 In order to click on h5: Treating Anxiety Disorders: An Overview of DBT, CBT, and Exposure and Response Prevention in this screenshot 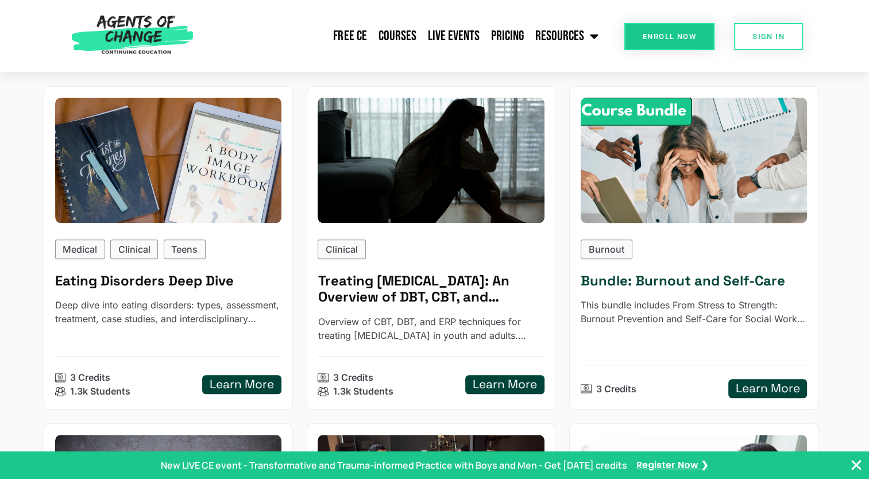, I will do `click(431, 290)`.